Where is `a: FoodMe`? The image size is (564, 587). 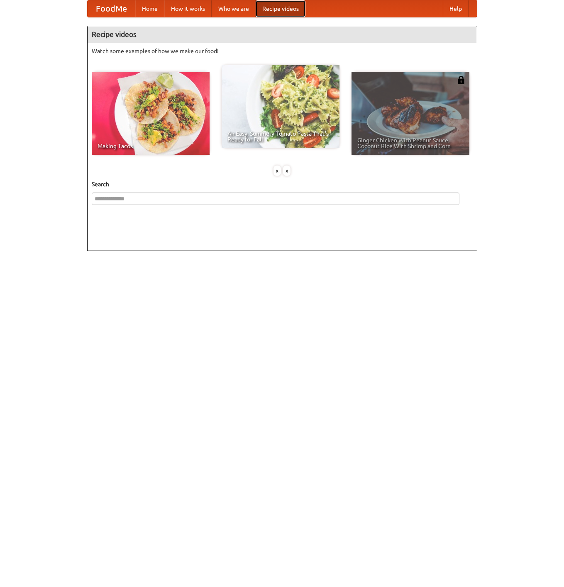
a: FoodMe is located at coordinates (111, 9).